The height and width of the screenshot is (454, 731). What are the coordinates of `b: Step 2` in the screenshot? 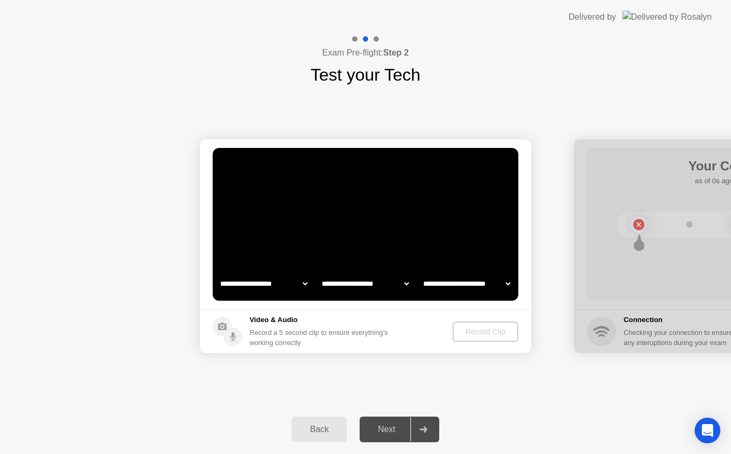 It's located at (396, 52).